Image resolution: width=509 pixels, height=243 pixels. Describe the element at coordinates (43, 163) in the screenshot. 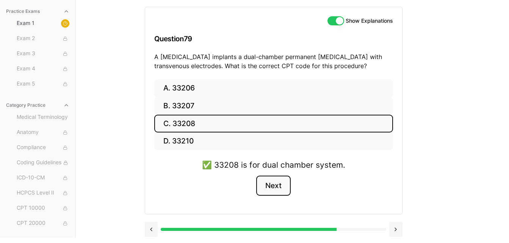

I see `button: Coding Guidelines` at that location.